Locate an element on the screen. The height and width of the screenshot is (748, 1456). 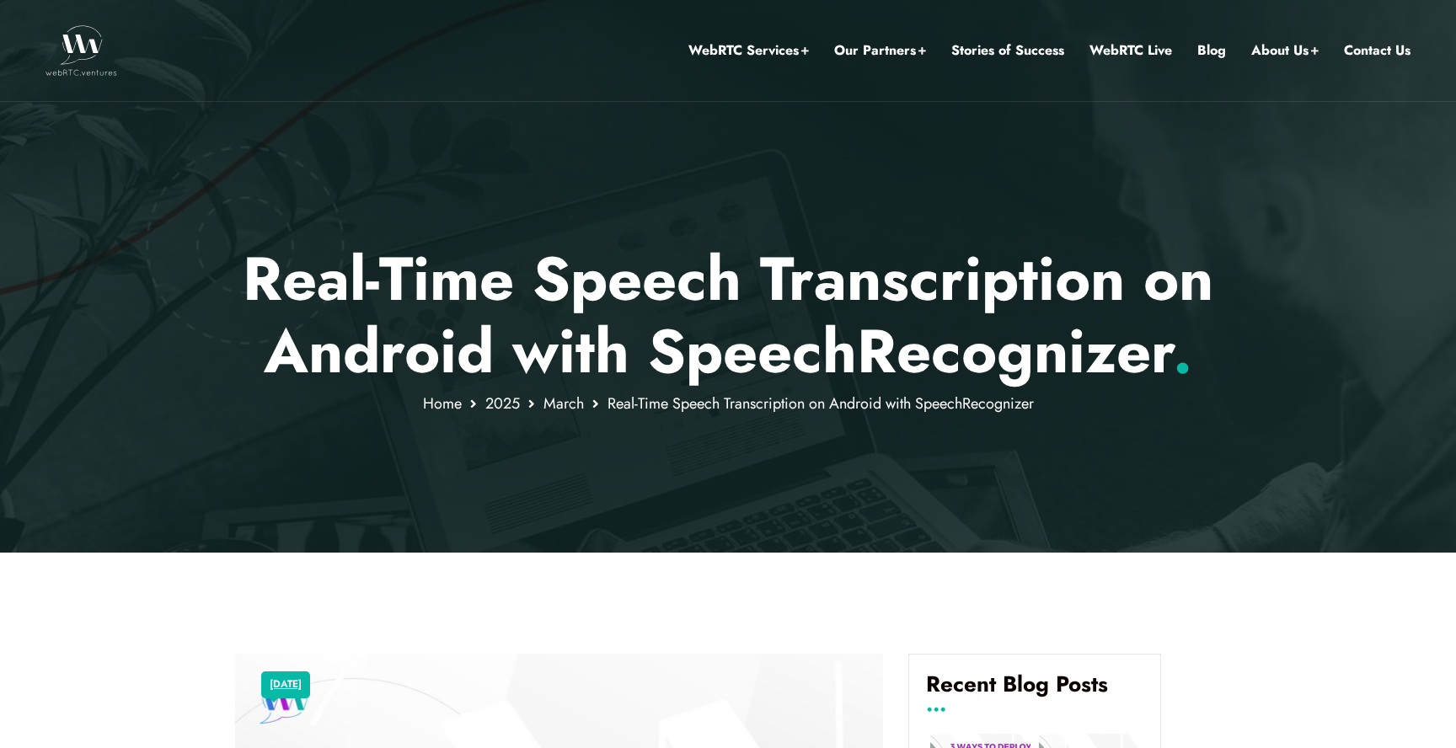
a: WebRTC Services is located at coordinates (748, 51).